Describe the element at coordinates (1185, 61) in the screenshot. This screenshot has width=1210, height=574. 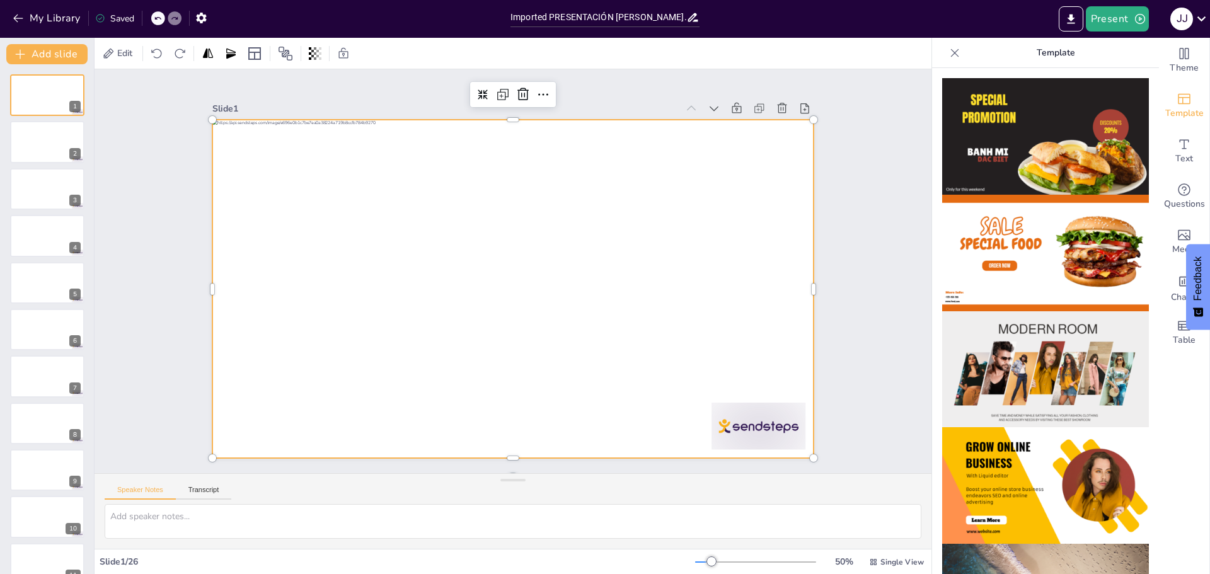
I see `div: Change the overall theme` at that location.